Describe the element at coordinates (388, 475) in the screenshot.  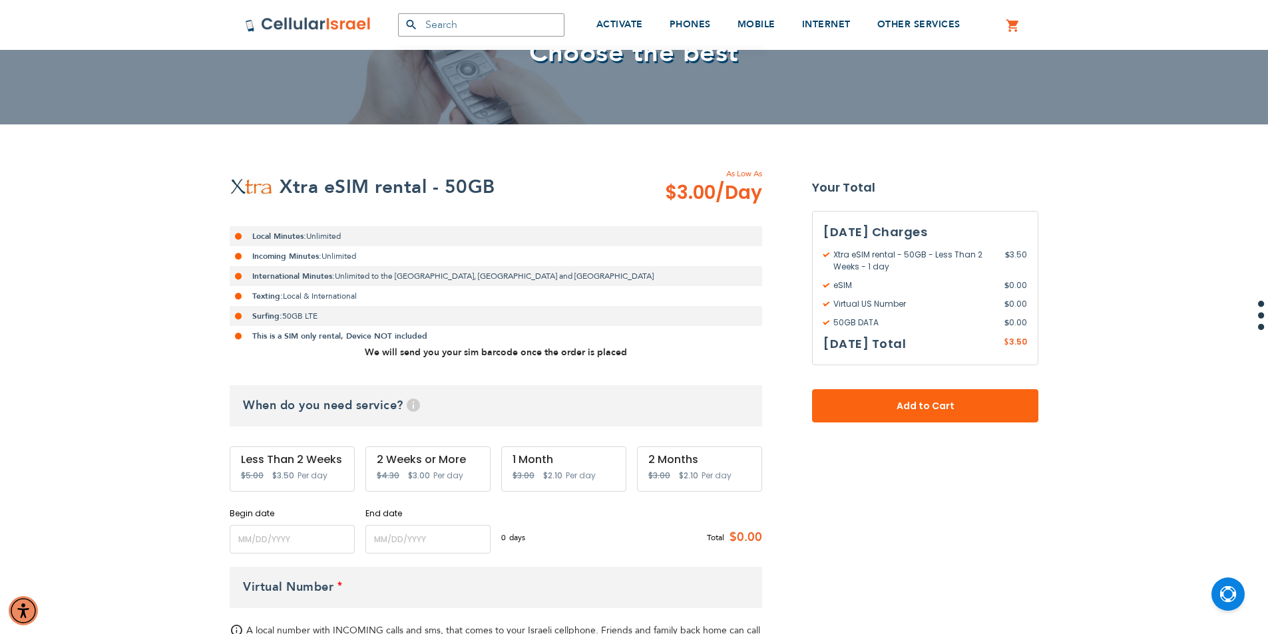
I see `span: $4.30` at that location.